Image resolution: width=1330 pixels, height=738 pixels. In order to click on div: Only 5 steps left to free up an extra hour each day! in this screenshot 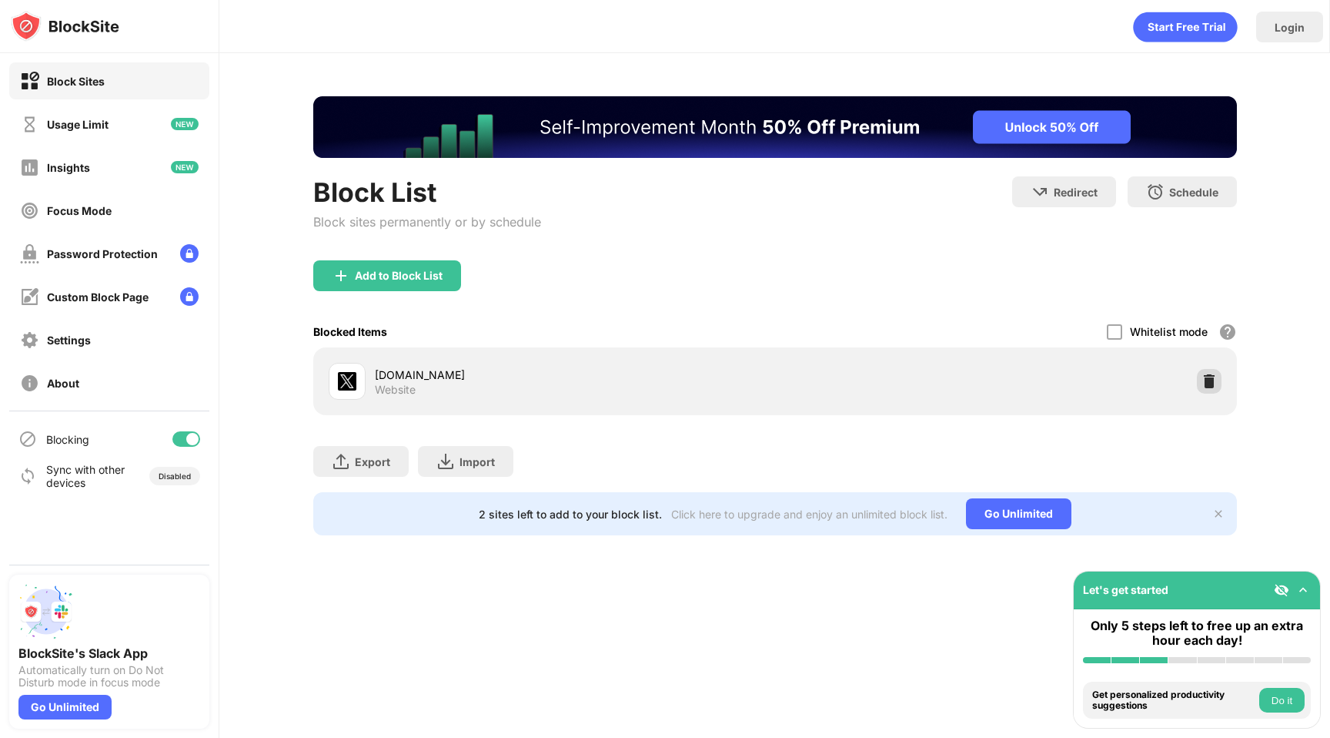, I will do `click(1197, 633)`.